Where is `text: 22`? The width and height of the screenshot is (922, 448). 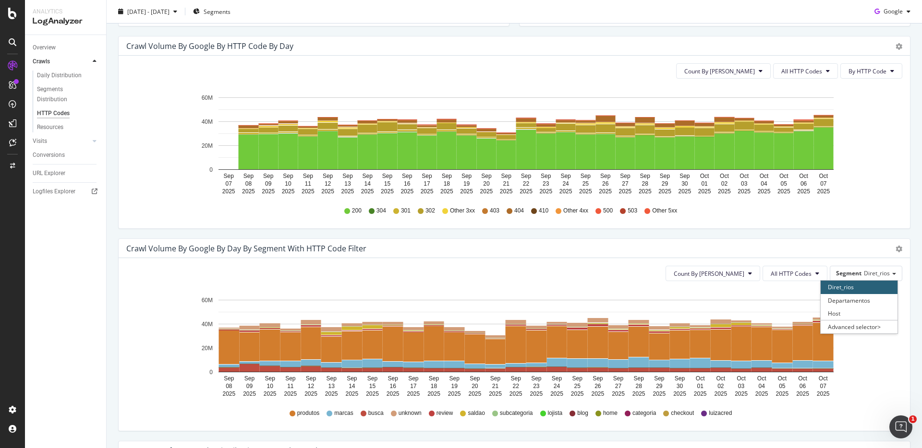 text: 22 is located at coordinates (526, 184).